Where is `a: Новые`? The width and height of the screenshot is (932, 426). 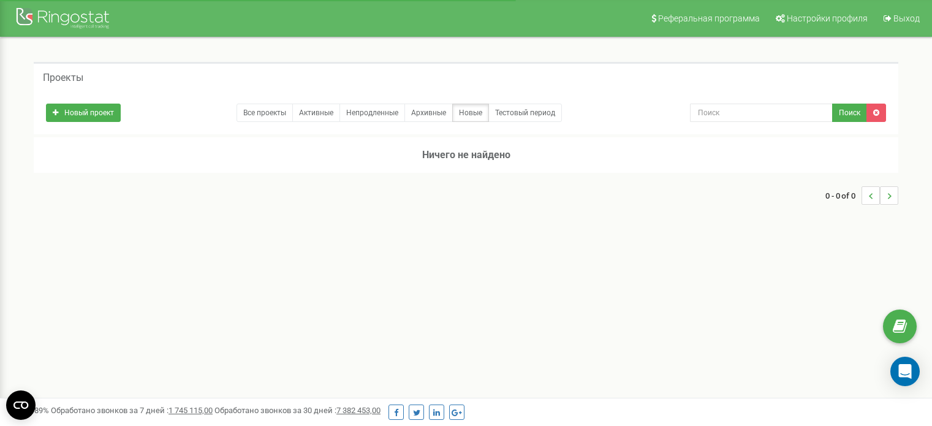 a: Новые is located at coordinates (471, 113).